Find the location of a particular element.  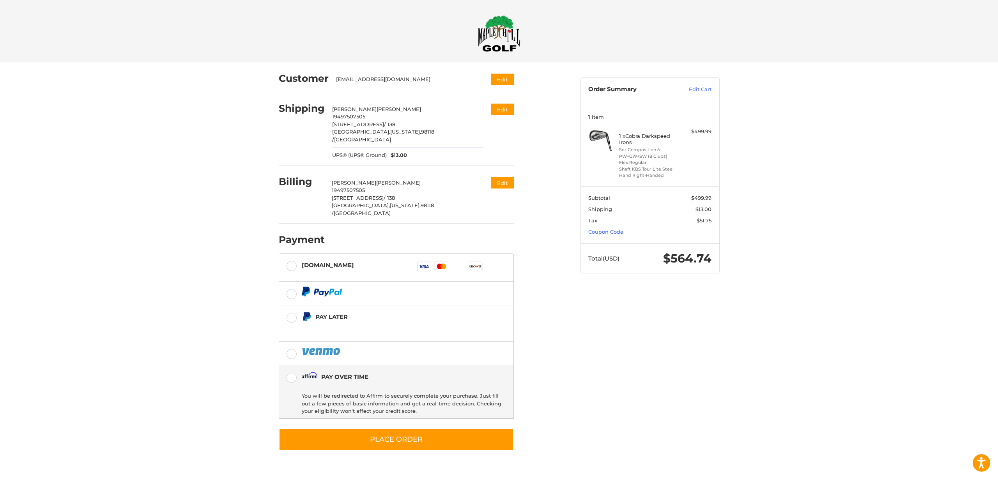

a: Coupon Code is located at coordinates (606, 232).